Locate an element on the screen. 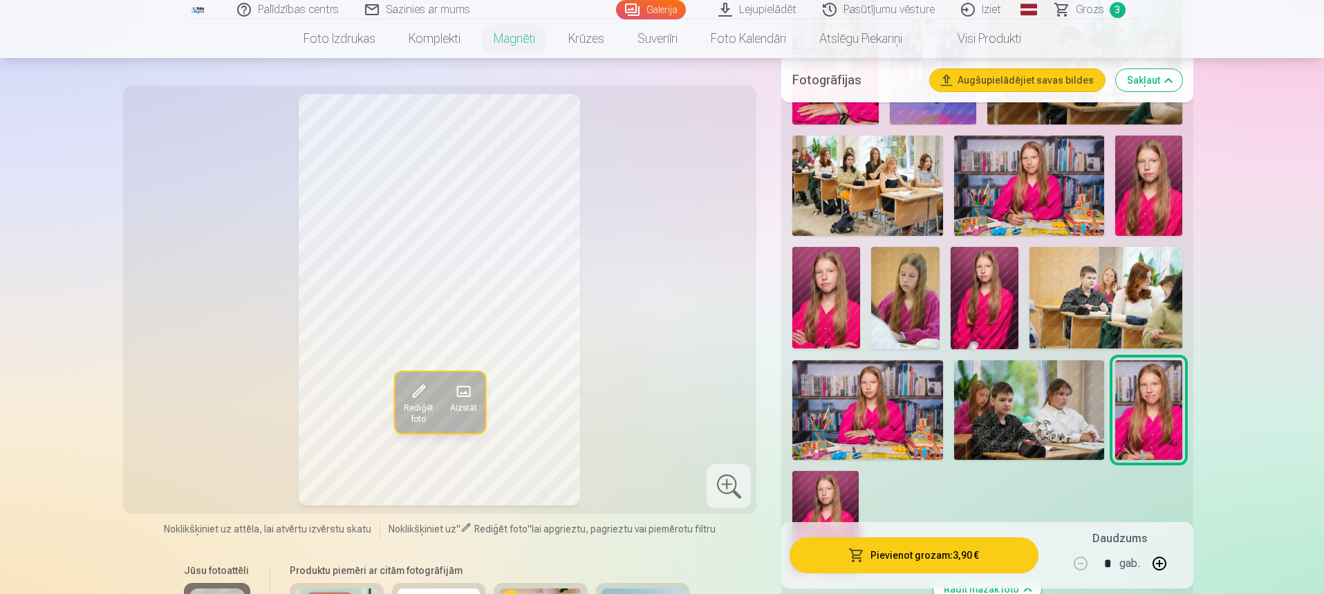 This screenshot has width=1324, height=594. button: Sakļaut is located at coordinates (1149, 80).